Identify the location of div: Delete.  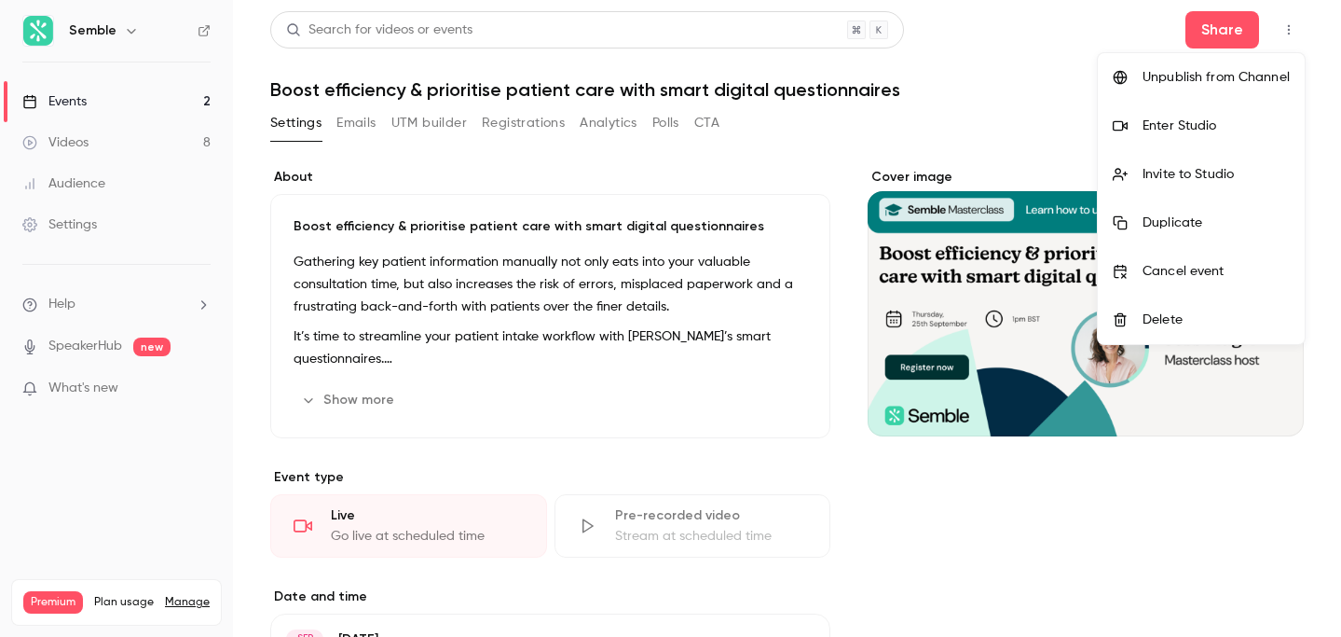
(1216, 320).